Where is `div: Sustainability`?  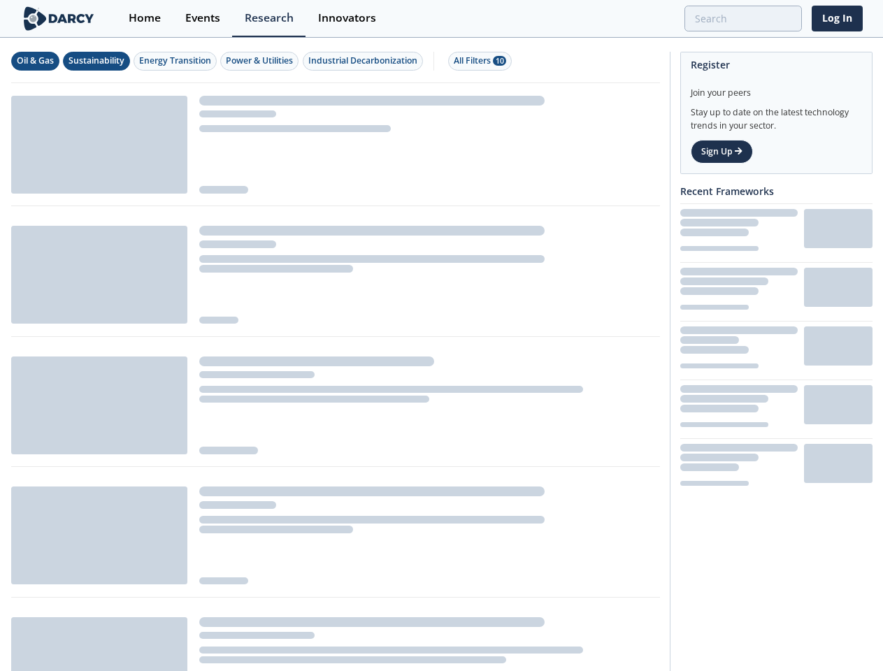
div: Sustainability is located at coordinates (97, 61).